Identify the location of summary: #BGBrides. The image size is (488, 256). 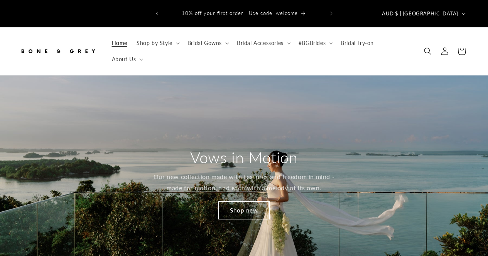
(315, 43).